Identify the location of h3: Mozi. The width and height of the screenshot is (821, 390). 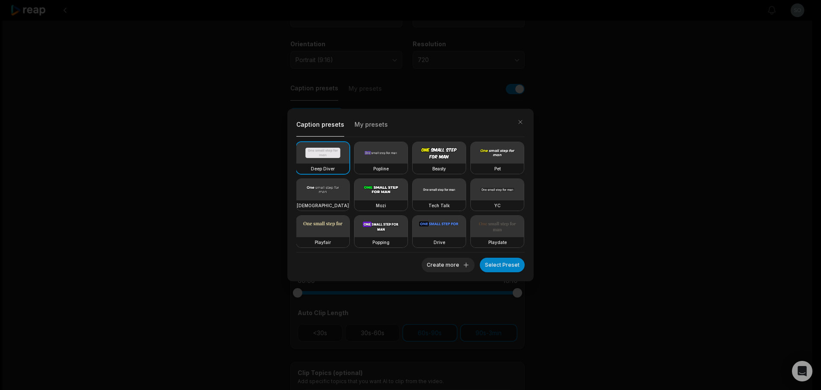
(381, 205).